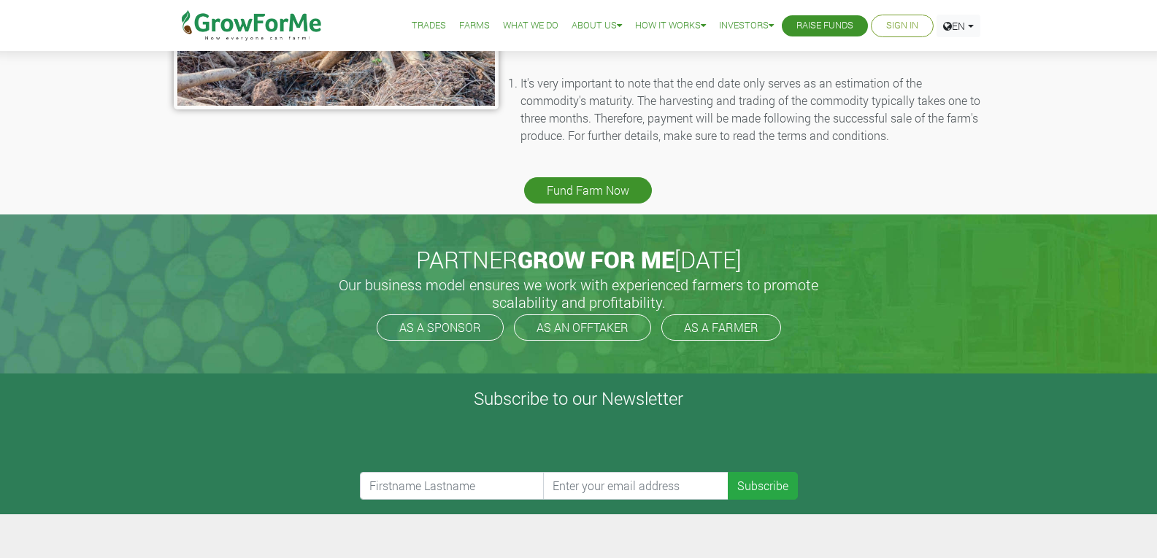  Describe the element at coordinates (958, 26) in the screenshot. I see `a: EN` at that location.